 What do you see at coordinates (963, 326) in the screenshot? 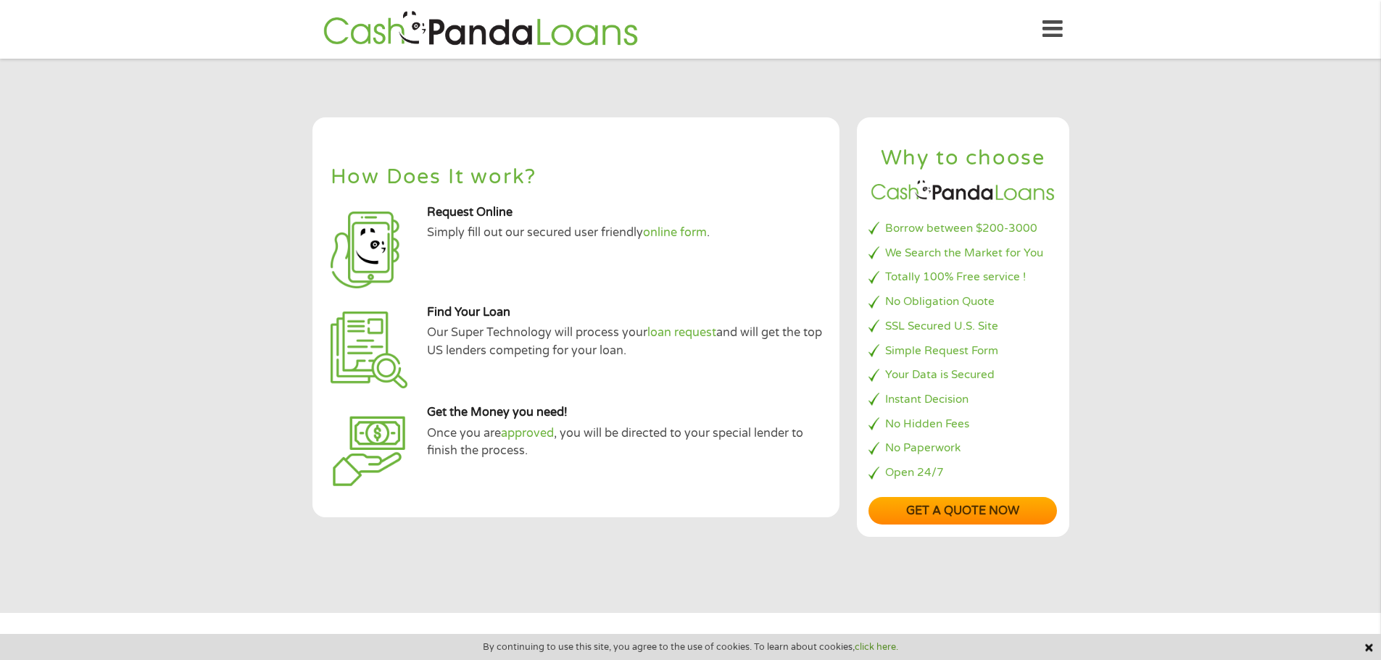
I see `li: SSL Secured U.S. Site` at bounding box center [963, 326].